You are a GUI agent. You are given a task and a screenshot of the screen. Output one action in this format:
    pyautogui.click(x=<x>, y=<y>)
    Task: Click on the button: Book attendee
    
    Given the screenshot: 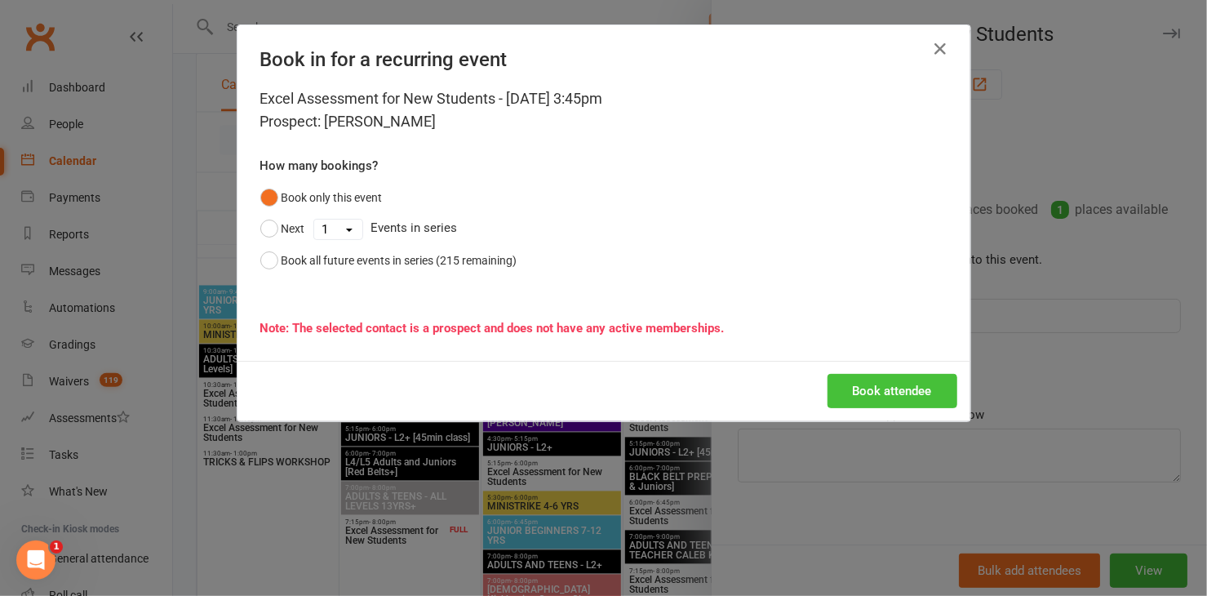 What is the action you would take?
    pyautogui.click(x=892, y=391)
    